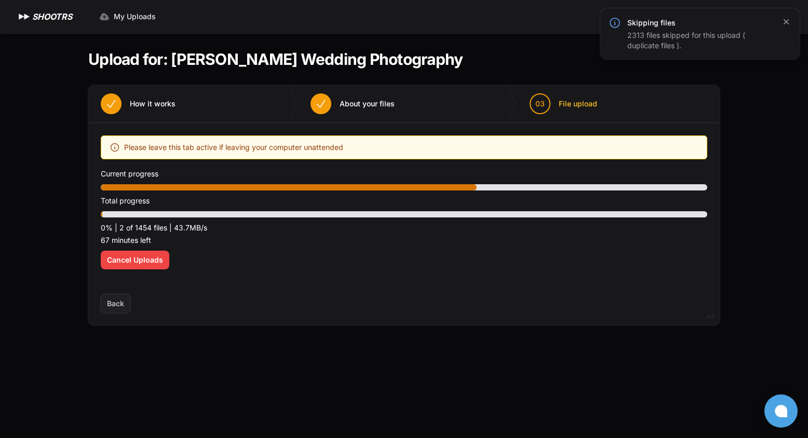 This screenshot has height=438, width=808. Describe the element at coordinates (701, 40) in the screenshot. I see `div: 2313 files skipped for this upload ( duplicate files ).` at that location.